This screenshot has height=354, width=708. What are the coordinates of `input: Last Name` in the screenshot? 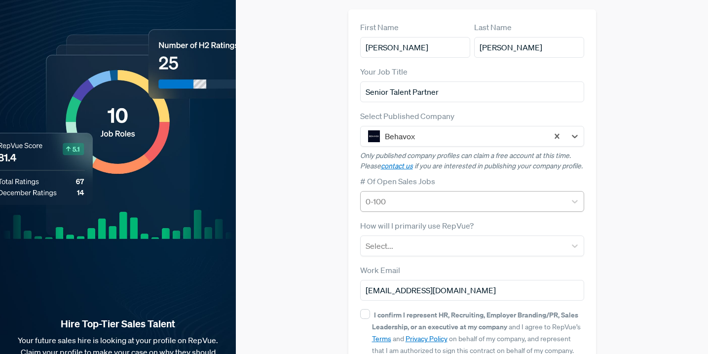 It's located at (529, 47).